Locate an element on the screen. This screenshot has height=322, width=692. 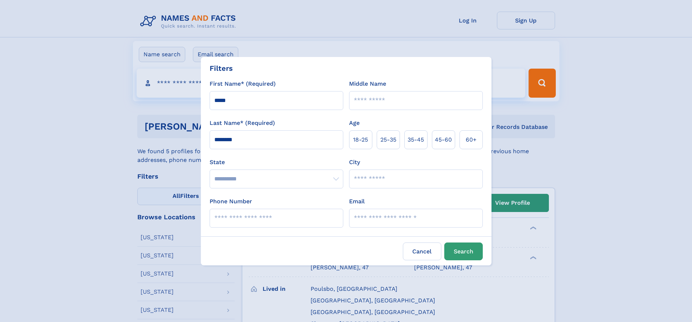
label: City is located at coordinates (354, 162).